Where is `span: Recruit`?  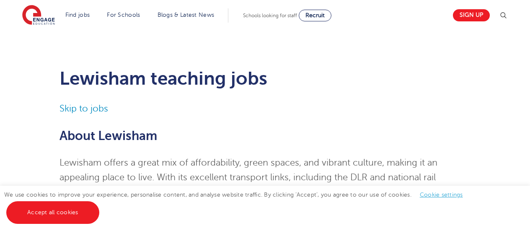
span: Recruit is located at coordinates (315, 15).